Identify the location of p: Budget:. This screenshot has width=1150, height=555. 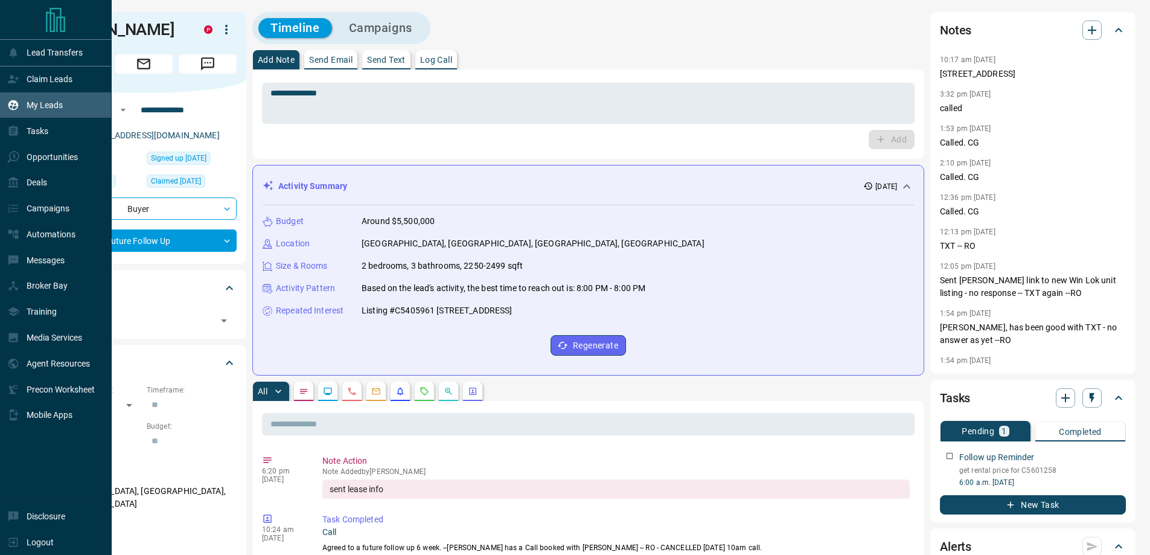
(191, 426).